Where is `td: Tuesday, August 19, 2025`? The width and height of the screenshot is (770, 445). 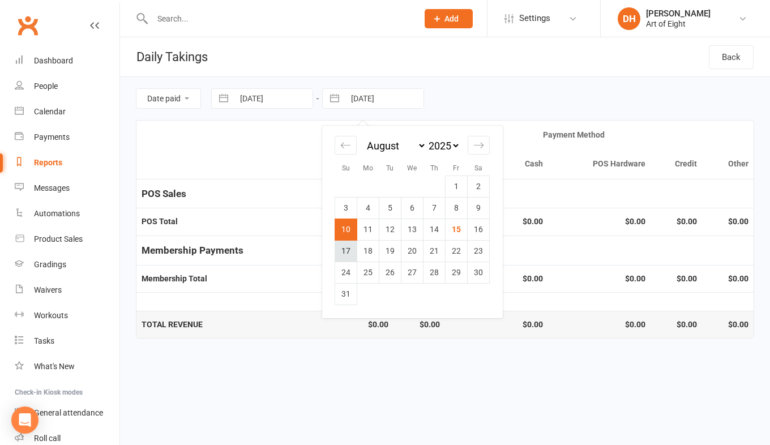
td: Tuesday, August 19, 2025 is located at coordinates (390, 251).